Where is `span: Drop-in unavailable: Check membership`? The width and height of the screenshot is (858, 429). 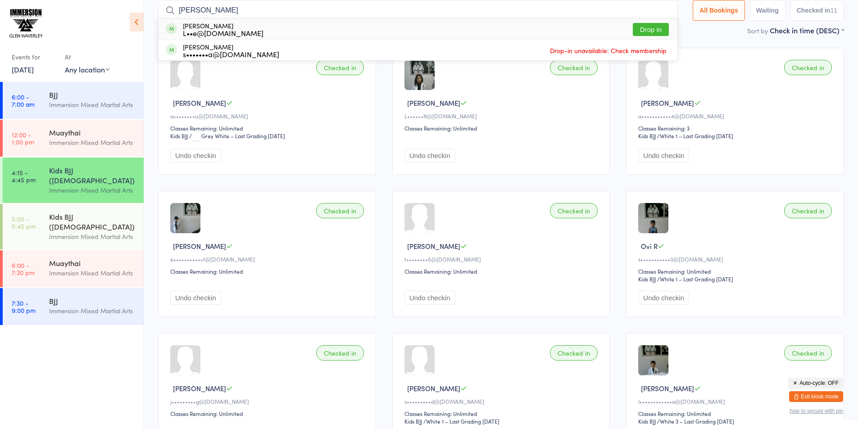 span: Drop-in unavailable: Check membership is located at coordinates (608, 50).